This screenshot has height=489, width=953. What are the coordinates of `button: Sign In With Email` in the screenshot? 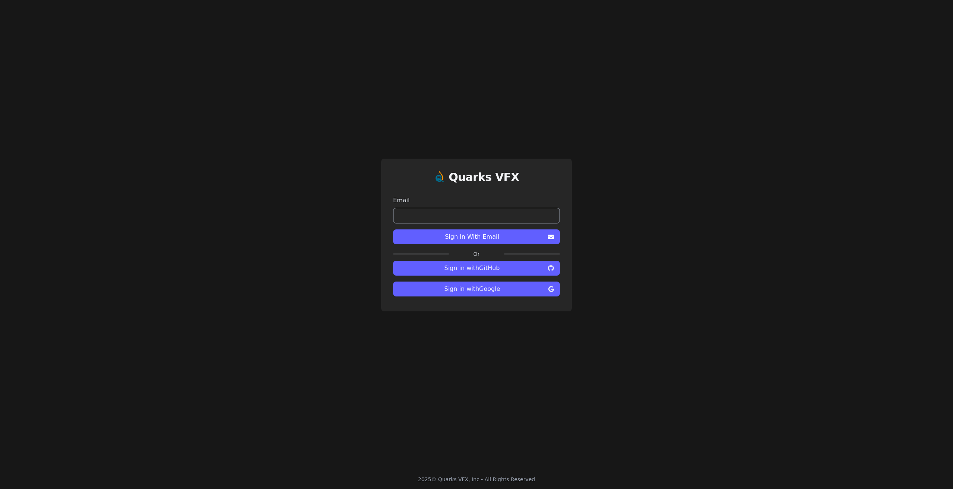 It's located at (476, 237).